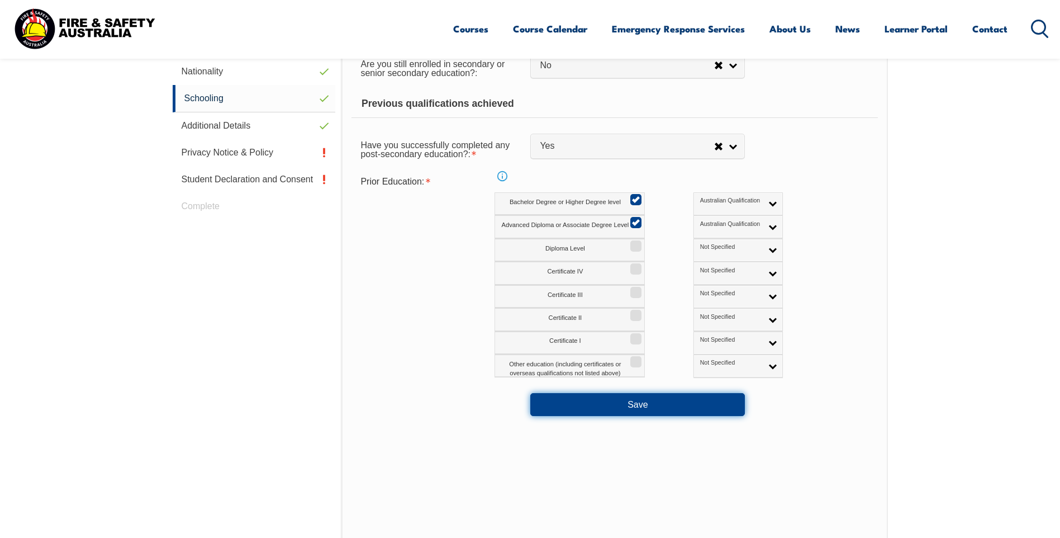 This screenshot has width=1060, height=538. I want to click on a: Learner Portal, so click(916, 28).